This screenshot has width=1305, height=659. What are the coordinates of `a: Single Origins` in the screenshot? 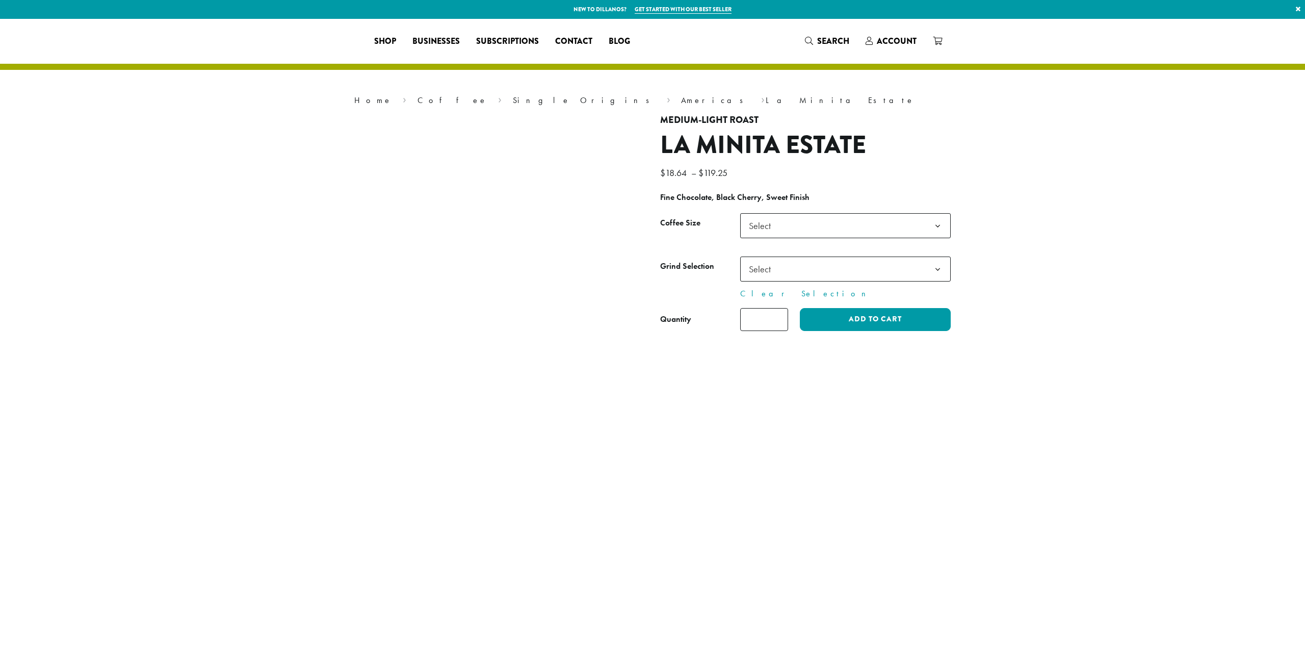 It's located at (584, 100).